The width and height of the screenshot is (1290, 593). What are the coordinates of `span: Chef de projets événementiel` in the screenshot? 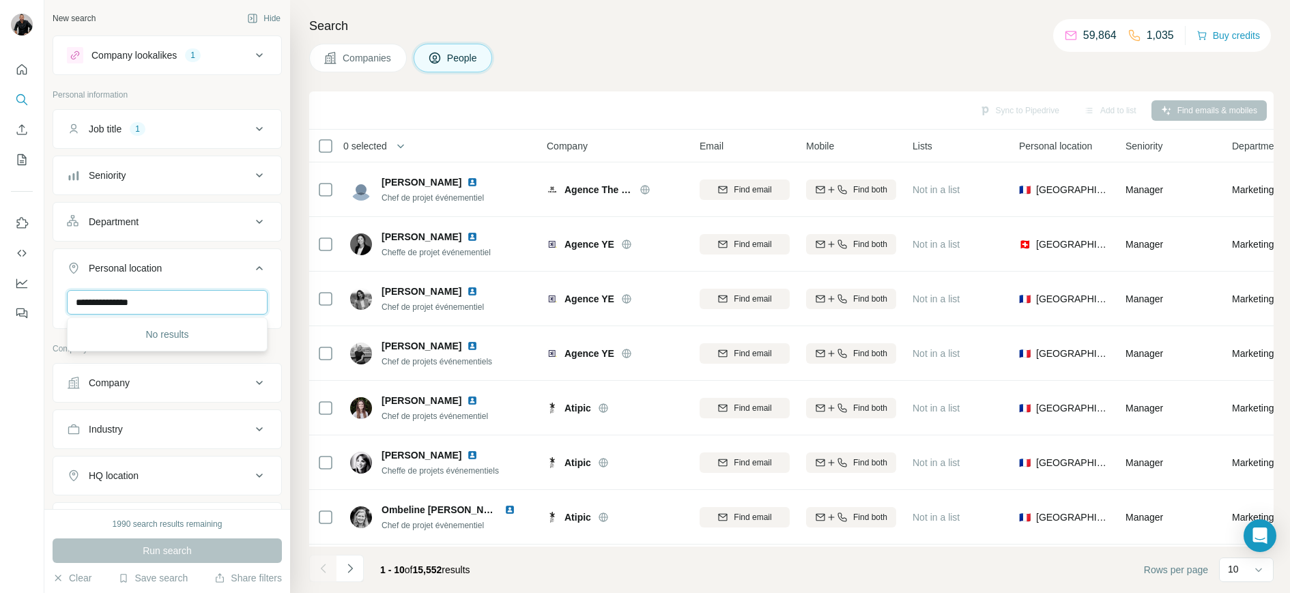 It's located at (435, 416).